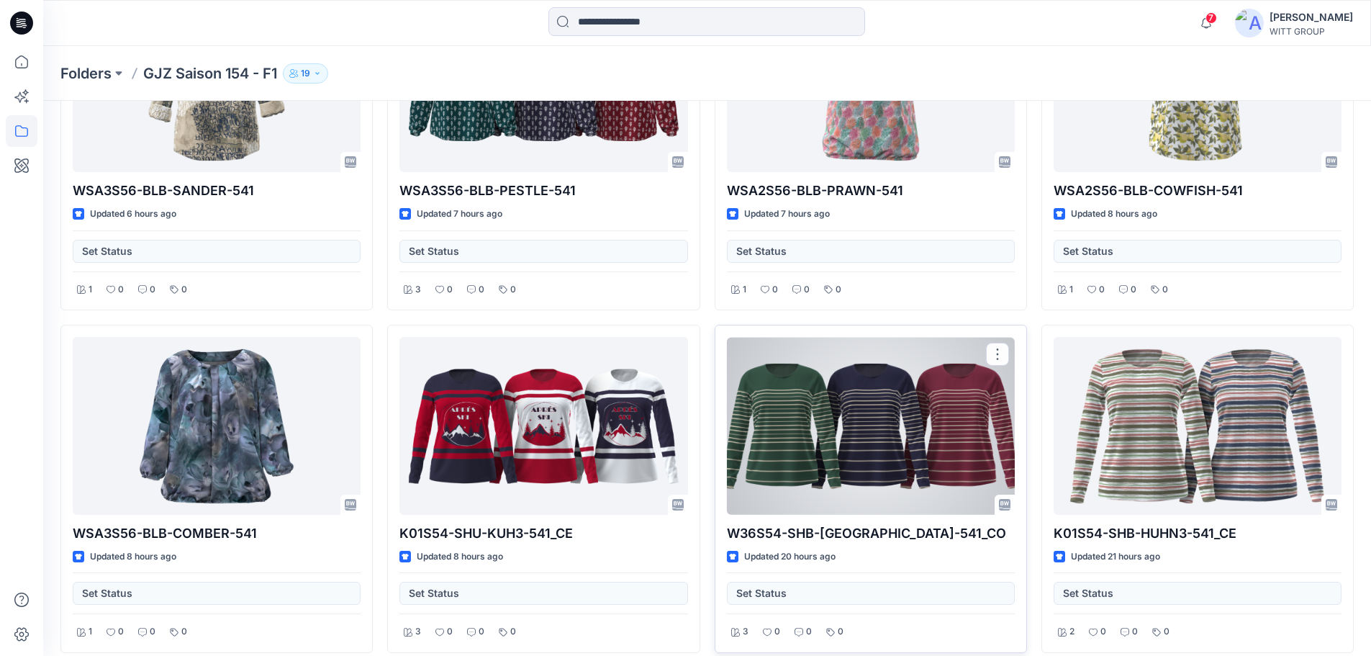 Image resolution: width=1371 pixels, height=656 pixels. I want to click on p: GJZ Saison 154 - F1, so click(210, 73).